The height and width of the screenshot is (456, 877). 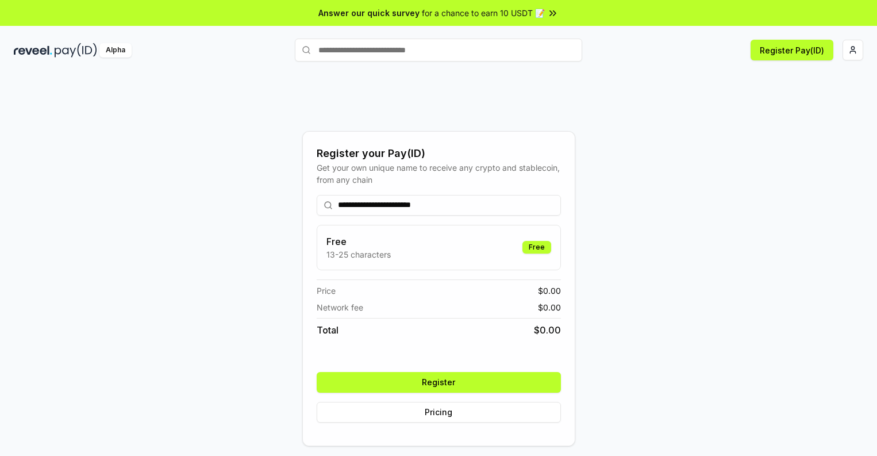 What do you see at coordinates (33, 50) in the screenshot?
I see `img: reveel_dark` at bounding box center [33, 50].